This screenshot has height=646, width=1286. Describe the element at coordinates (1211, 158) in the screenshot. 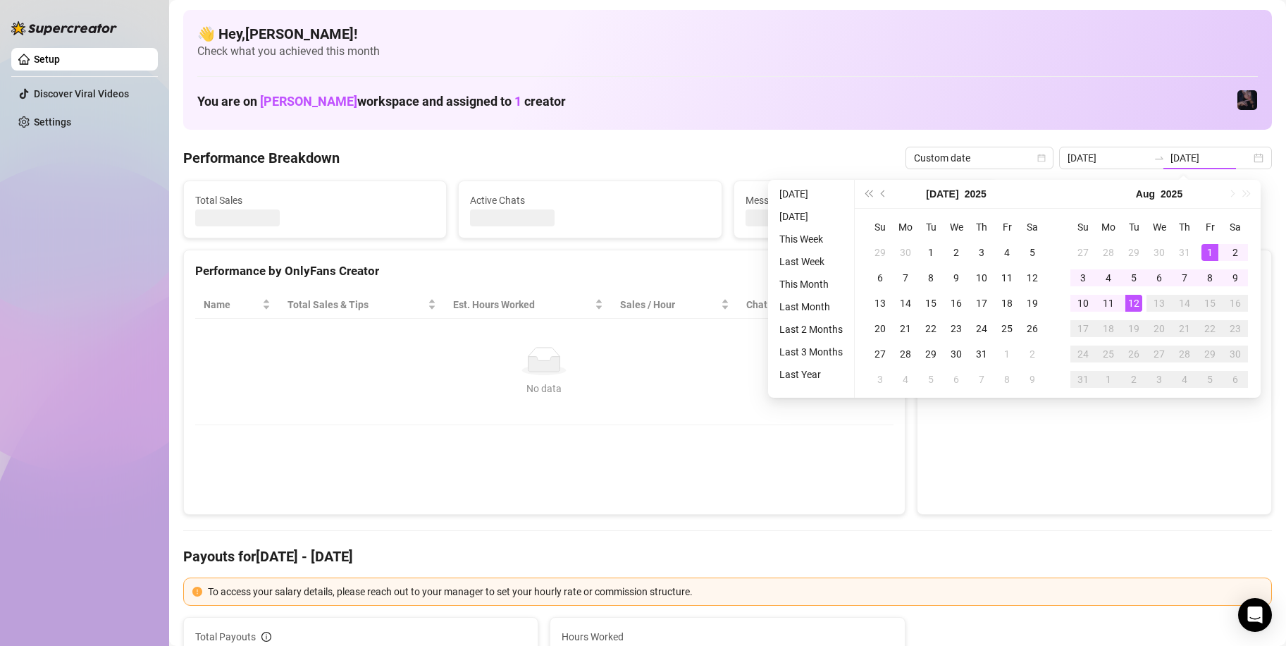

I see `input: End date` at that location.